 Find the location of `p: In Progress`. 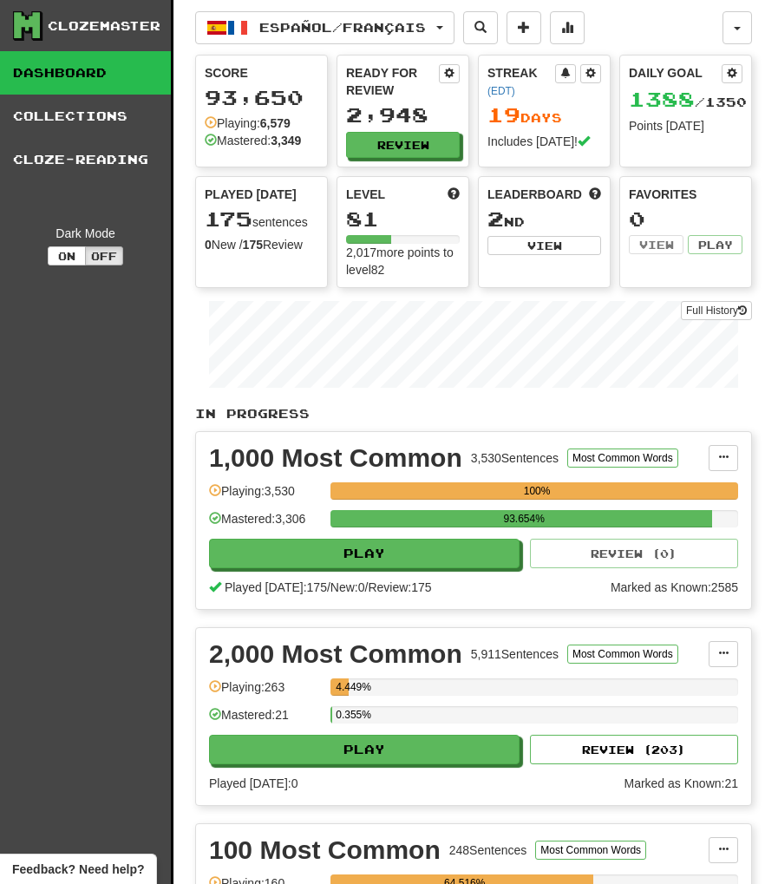

p: In Progress is located at coordinates (474, 414).